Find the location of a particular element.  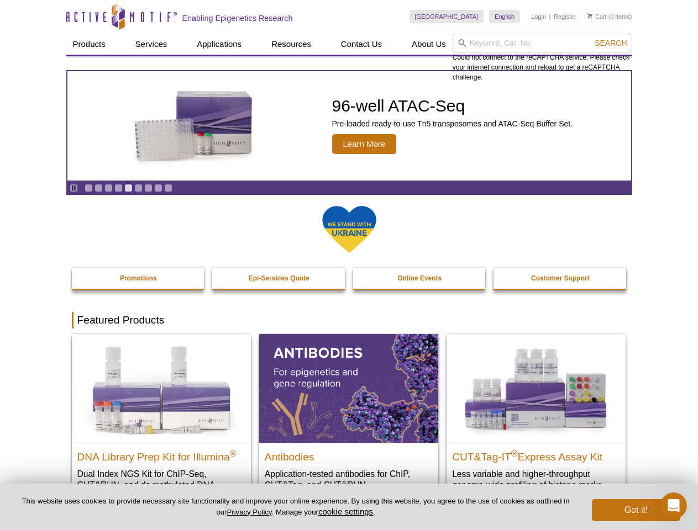

a: Online Events is located at coordinates (420, 278).